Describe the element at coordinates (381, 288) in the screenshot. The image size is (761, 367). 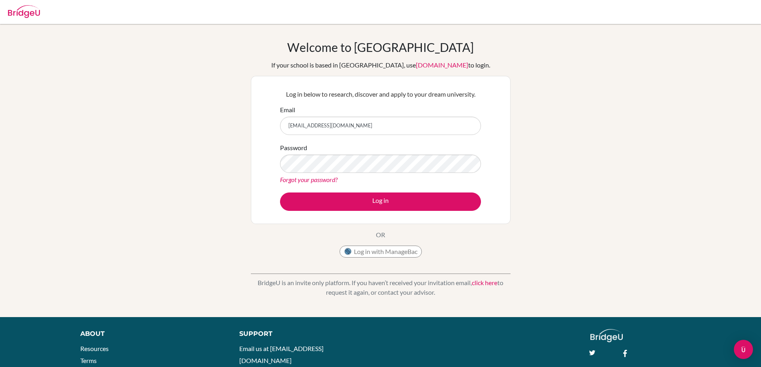
I see `p: BridgeU is an invite only platform. If you haven’t received your invitation email, to request it ...` at that location.